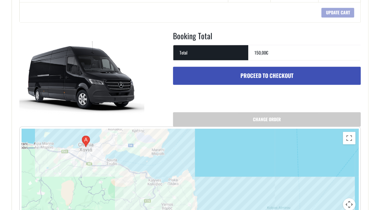  What do you see at coordinates (211, 52) in the screenshot?
I see `th: Total` at bounding box center [211, 52].